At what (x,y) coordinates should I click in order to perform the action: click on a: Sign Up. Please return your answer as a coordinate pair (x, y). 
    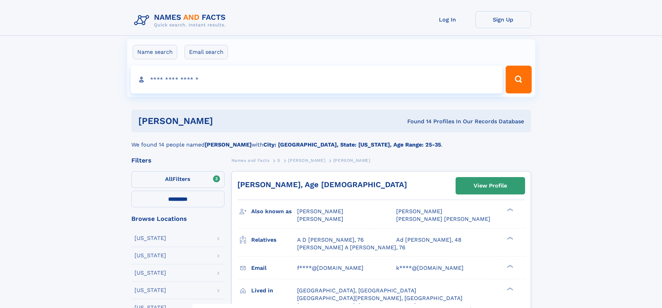
    Looking at the image, I should click on (503, 19).